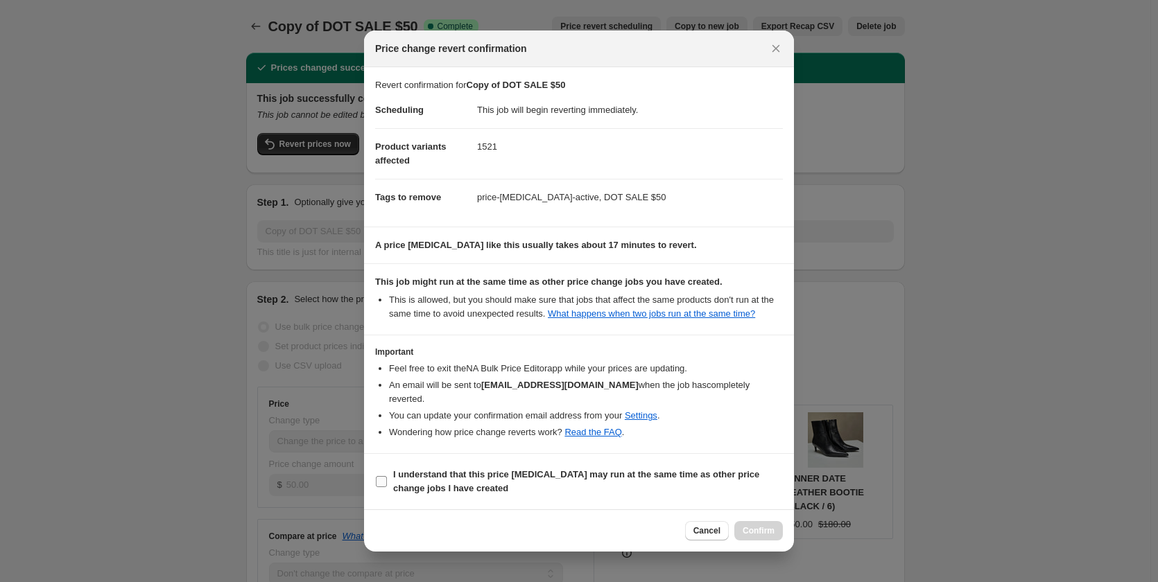  Describe the element at coordinates (408, 197) in the screenshot. I see `span: Tags to remove` at that location.